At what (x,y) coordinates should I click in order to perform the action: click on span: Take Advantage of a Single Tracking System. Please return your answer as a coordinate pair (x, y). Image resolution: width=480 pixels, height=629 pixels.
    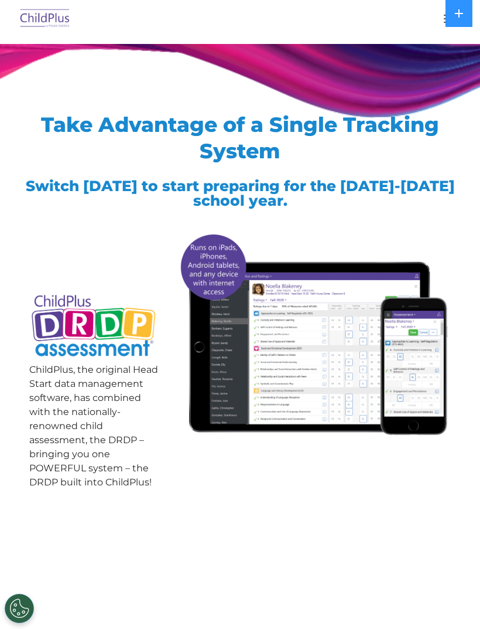
    Looking at the image, I should click on (240, 138).